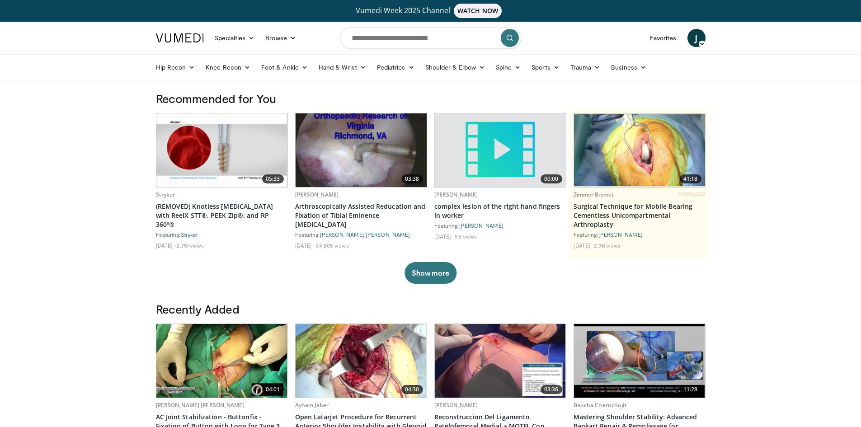  Describe the element at coordinates (696, 38) in the screenshot. I see `a: J` at that location.